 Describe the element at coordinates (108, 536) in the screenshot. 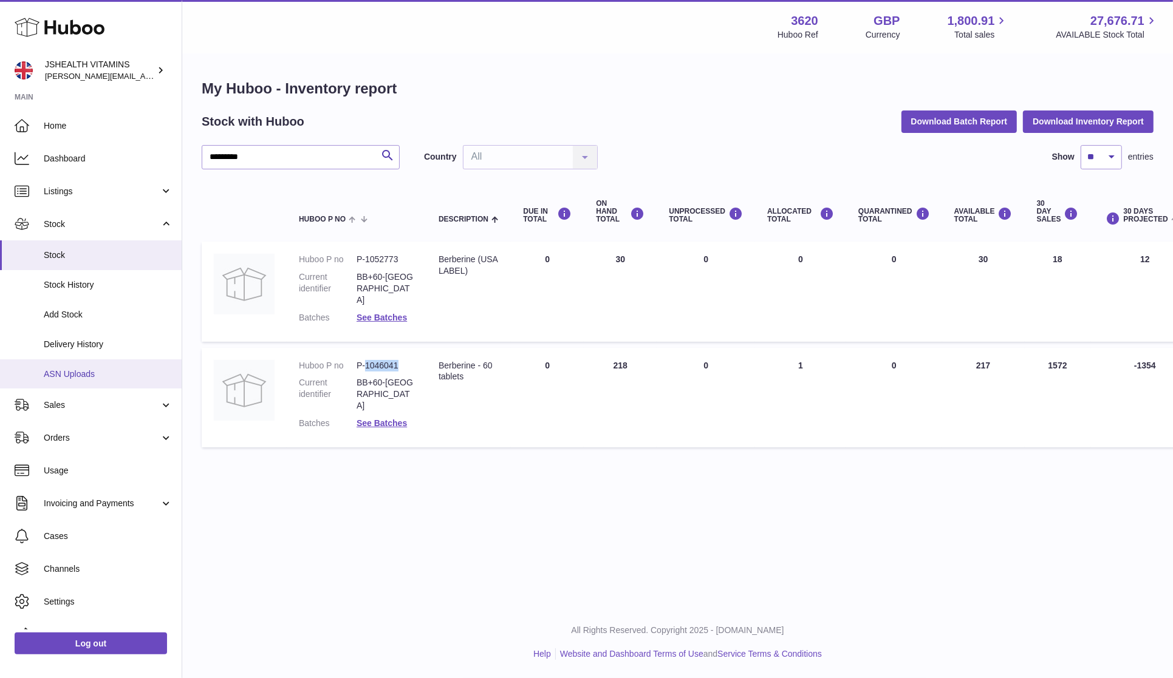

I see `span: Cases` at that location.